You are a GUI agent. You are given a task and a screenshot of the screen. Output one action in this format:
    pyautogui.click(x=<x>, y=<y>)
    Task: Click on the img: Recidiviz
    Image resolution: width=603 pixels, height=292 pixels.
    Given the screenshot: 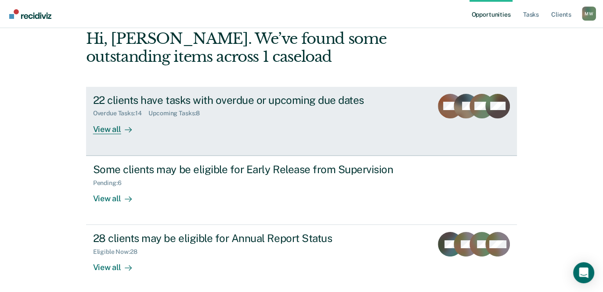 What is the action you would take?
    pyautogui.click(x=30, y=14)
    